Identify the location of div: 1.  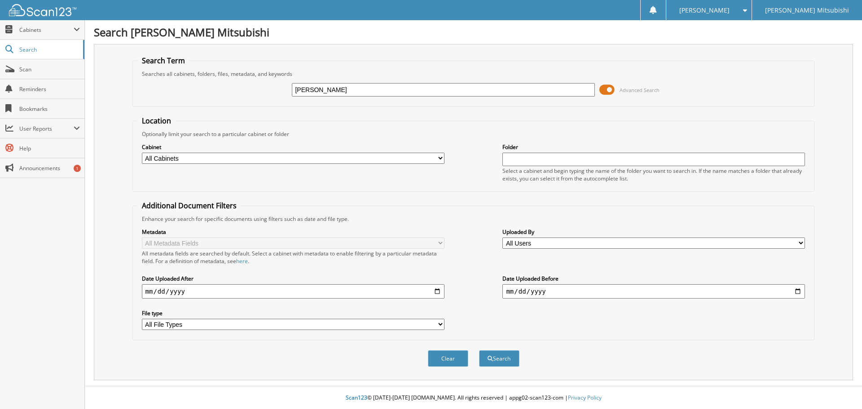
(77, 168).